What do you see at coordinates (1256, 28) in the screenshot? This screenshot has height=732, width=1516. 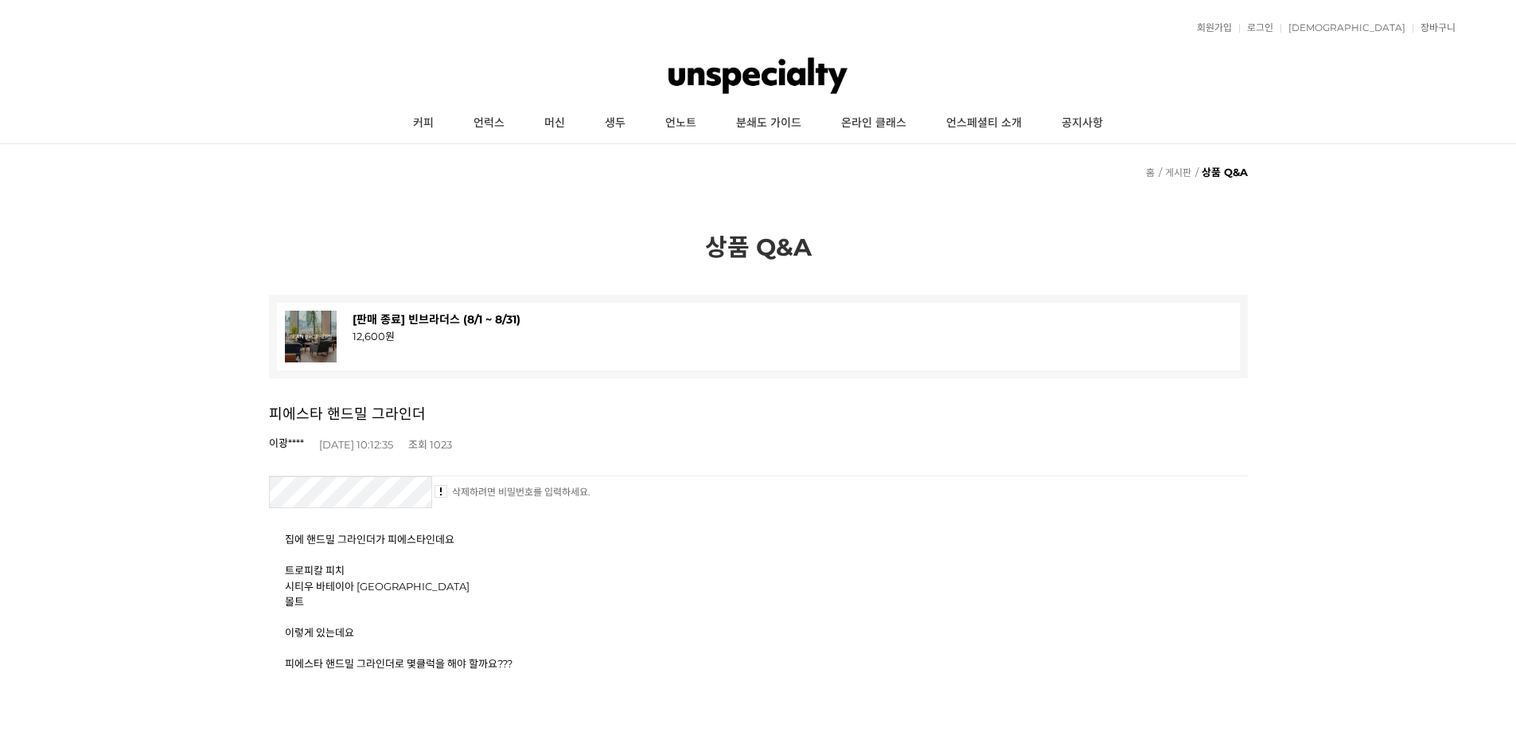 I see `a: 로그인` at bounding box center [1256, 28].